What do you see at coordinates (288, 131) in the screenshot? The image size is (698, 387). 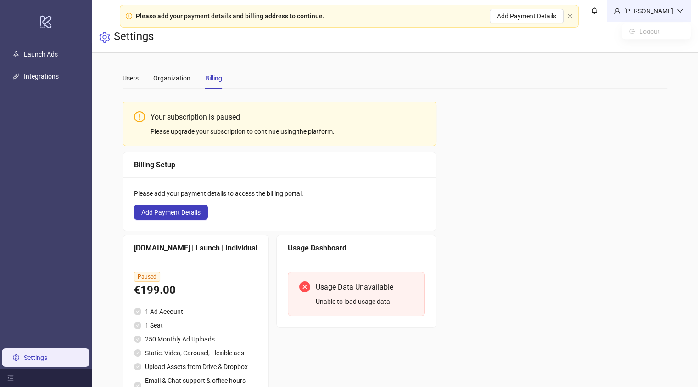 I see `div: Please upgrade your subscription to continue using the platform.` at bounding box center [288, 131].